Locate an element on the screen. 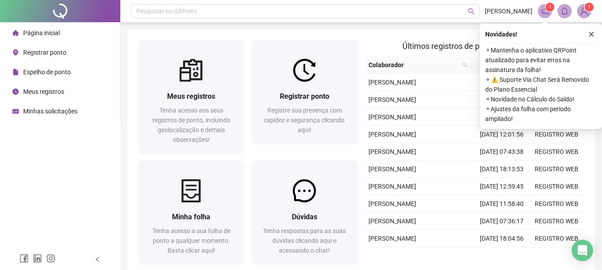  a: Meus registrosTenha acesso aos seus registros de ponto, incluindo geolocalização e demais observa... is located at coordinates (191, 97).